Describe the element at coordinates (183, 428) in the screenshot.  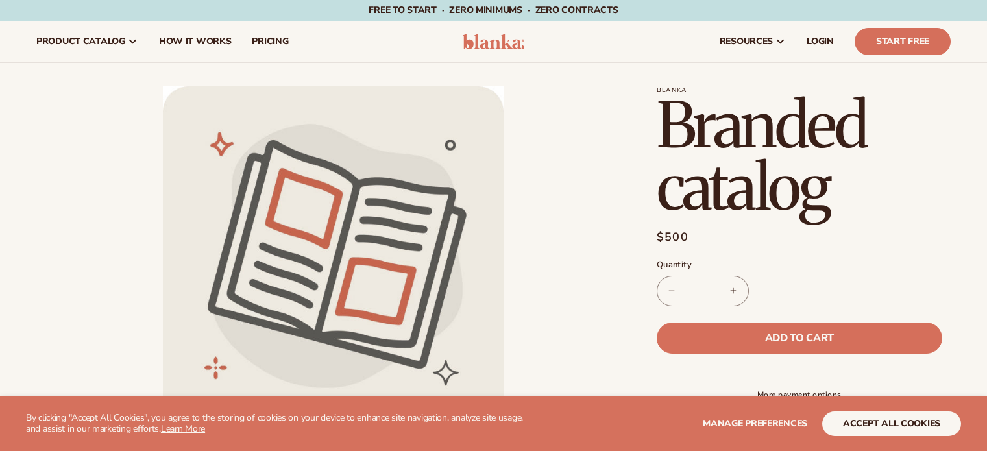
I see `a: Learn More` at that location.